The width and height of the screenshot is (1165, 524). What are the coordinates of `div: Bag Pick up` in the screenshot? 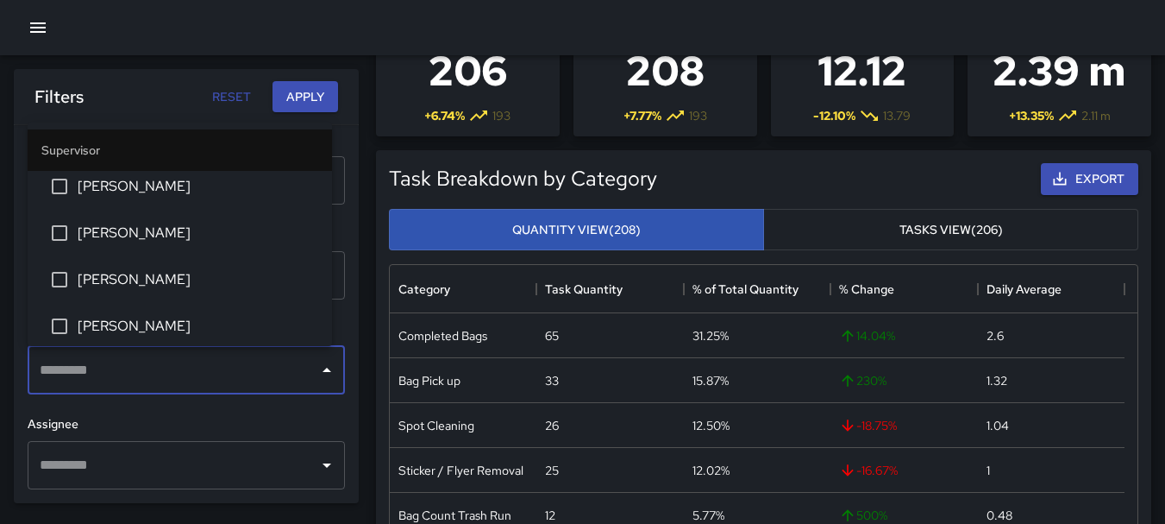 It's located at (430, 380).